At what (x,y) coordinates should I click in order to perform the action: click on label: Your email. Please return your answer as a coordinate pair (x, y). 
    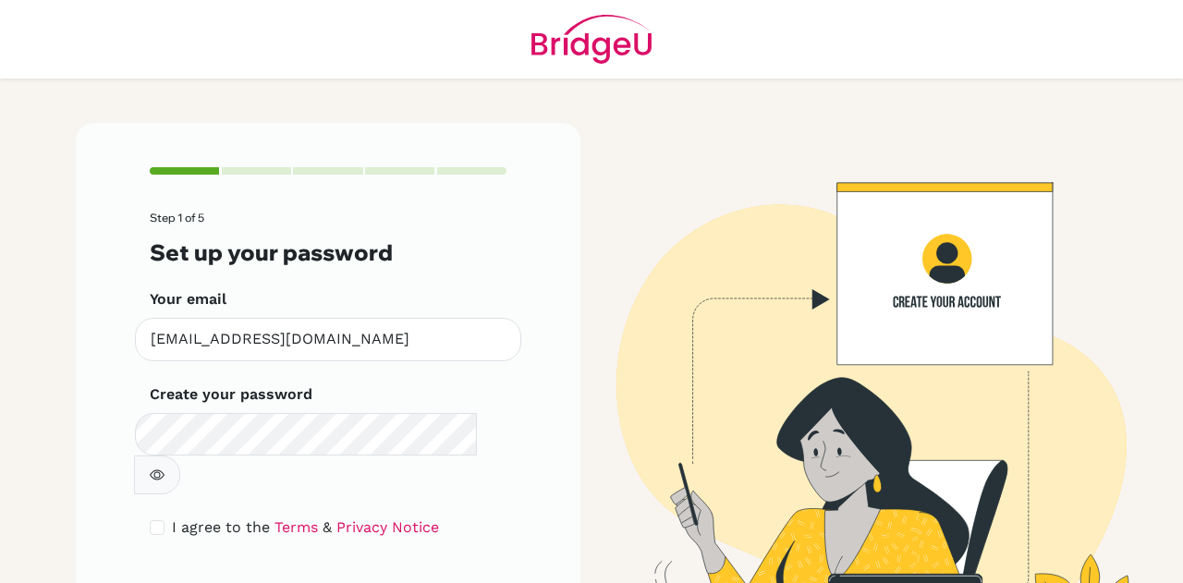
    Looking at the image, I should click on (188, 299).